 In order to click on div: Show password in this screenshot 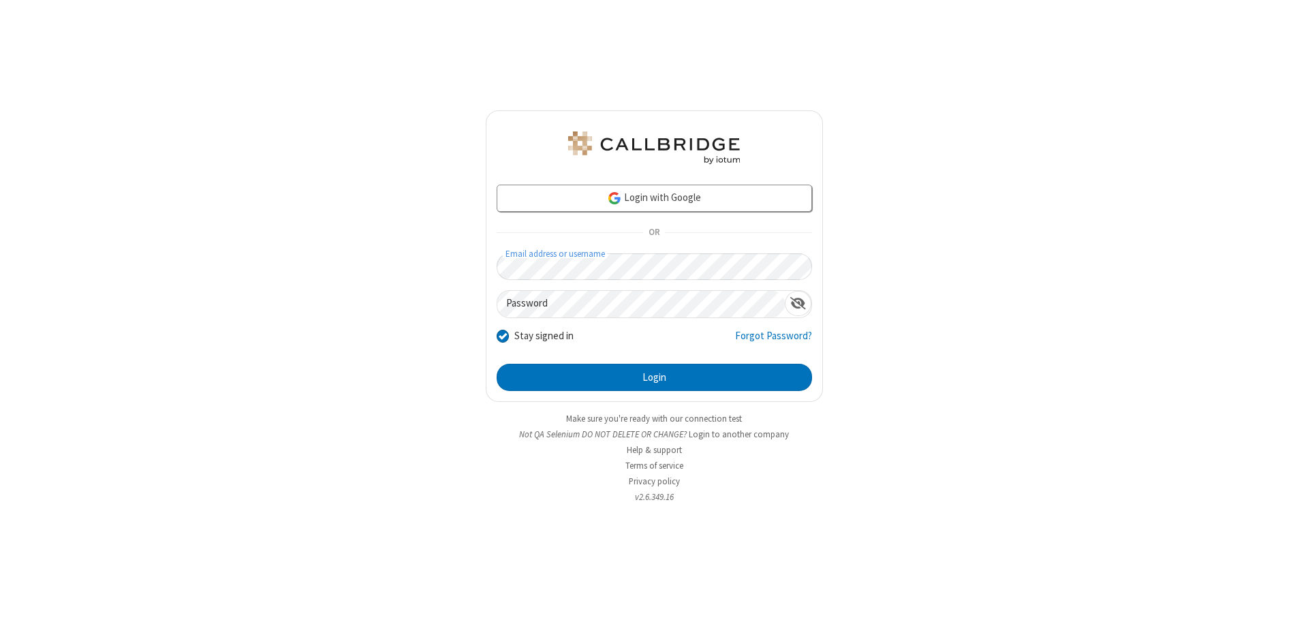, I will do `click(798, 303)`.